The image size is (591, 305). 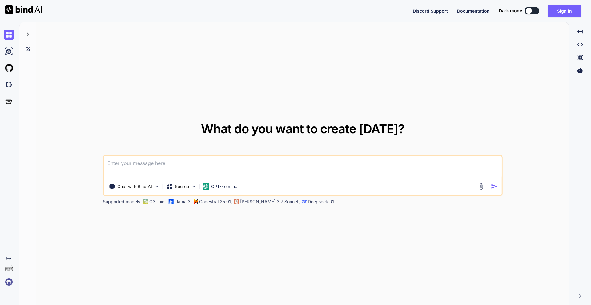 I want to click on img: Llama2, so click(x=171, y=201).